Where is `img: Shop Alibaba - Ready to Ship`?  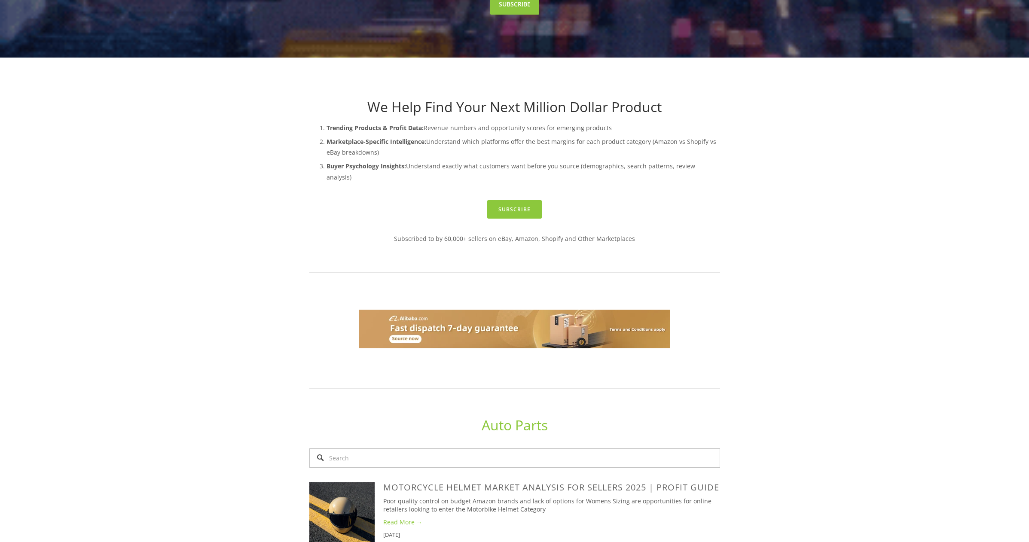 img: Shop Alibaba - Ready to Ship is located at coordinates (514, 329).